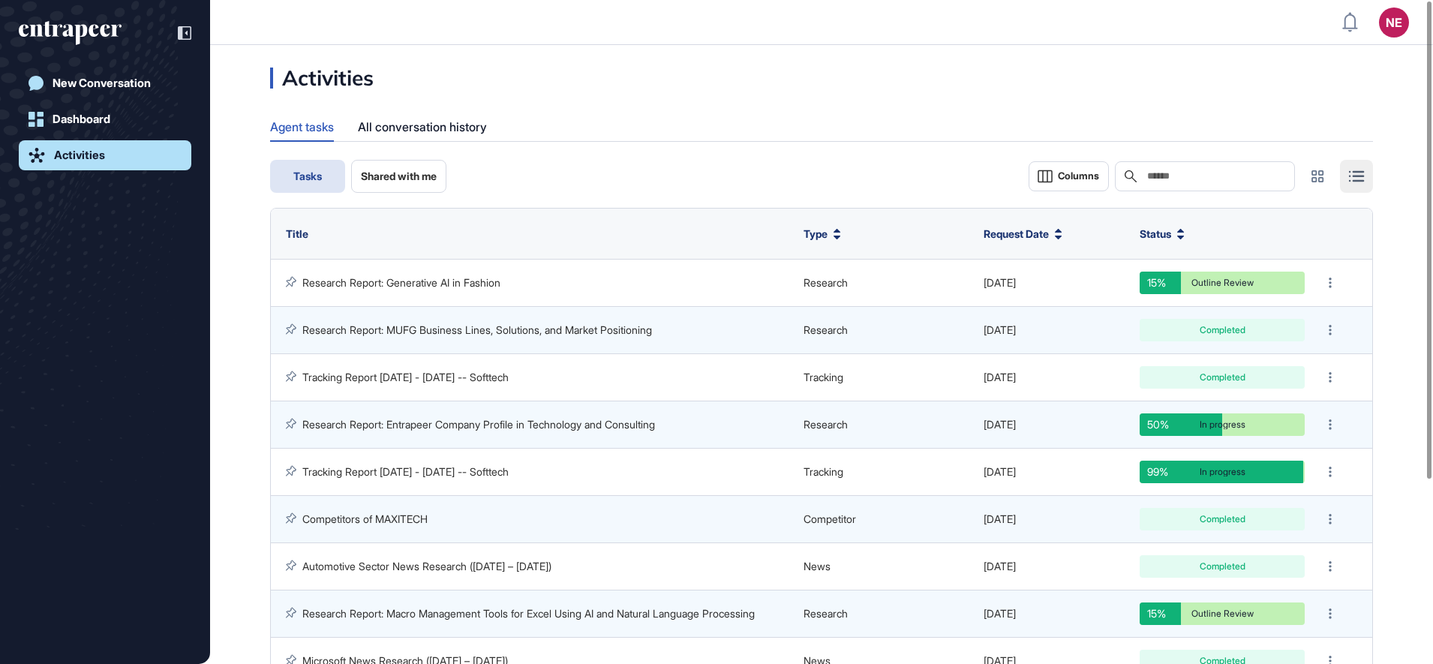 This screenshot has width=1433, height=664. Describe the element at coordinates (823, 234) in the screenshot. I see `button: Type` at that location.